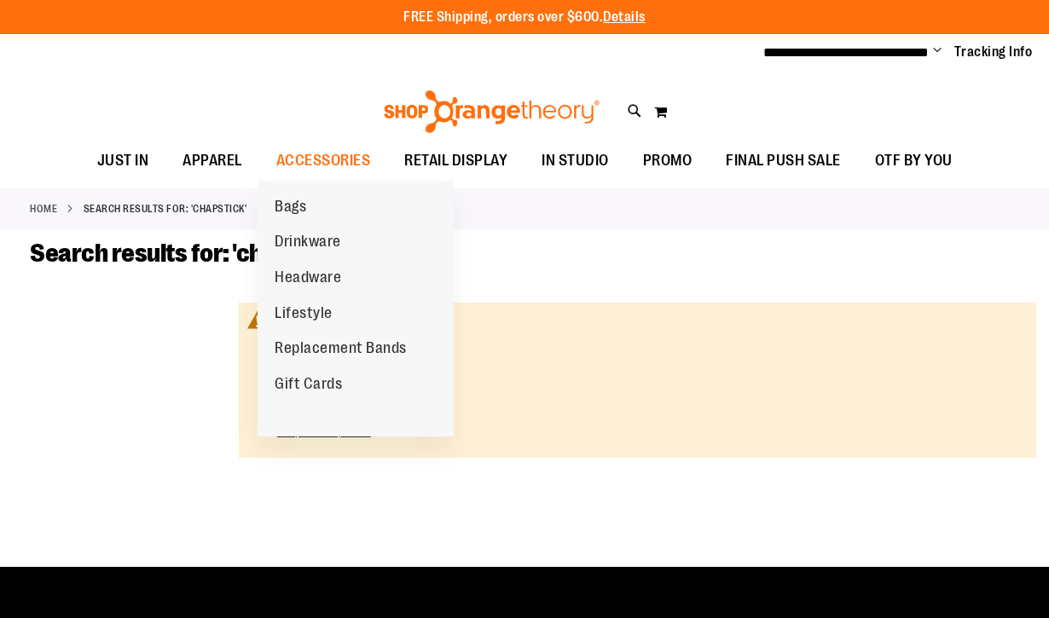 Image resolution: width=1049 pixels, height=618 pixels. I want to click on a: Details, so click(624, 17).